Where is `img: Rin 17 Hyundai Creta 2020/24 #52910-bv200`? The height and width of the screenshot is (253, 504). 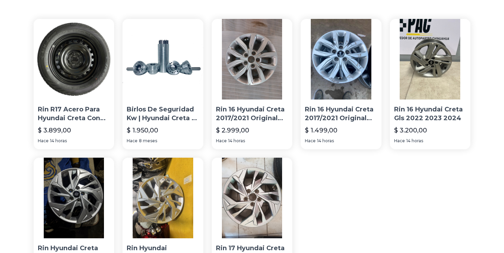
img: Rin 17 Hyundai Creta 2020/24 #52910-bv200 is located at coordinates (252, 198).